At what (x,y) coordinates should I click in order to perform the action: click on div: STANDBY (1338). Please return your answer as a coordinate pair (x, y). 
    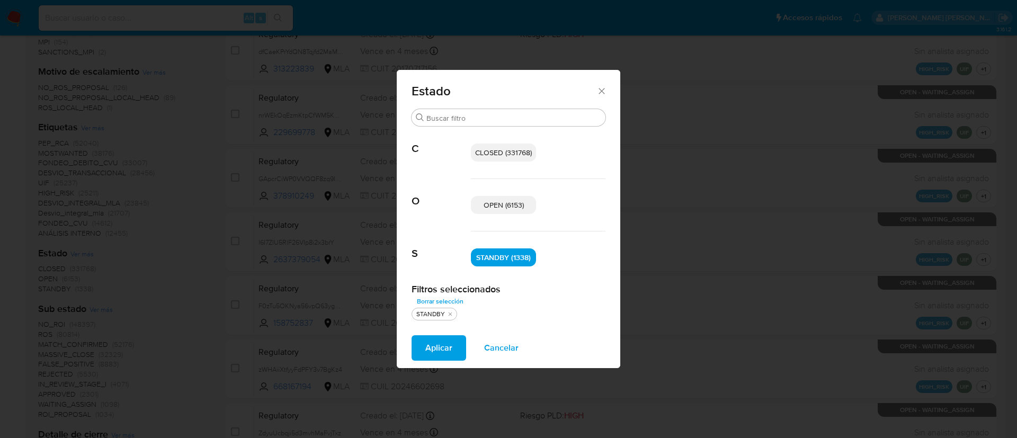
    Looking at the image, I should click on (503, 258).